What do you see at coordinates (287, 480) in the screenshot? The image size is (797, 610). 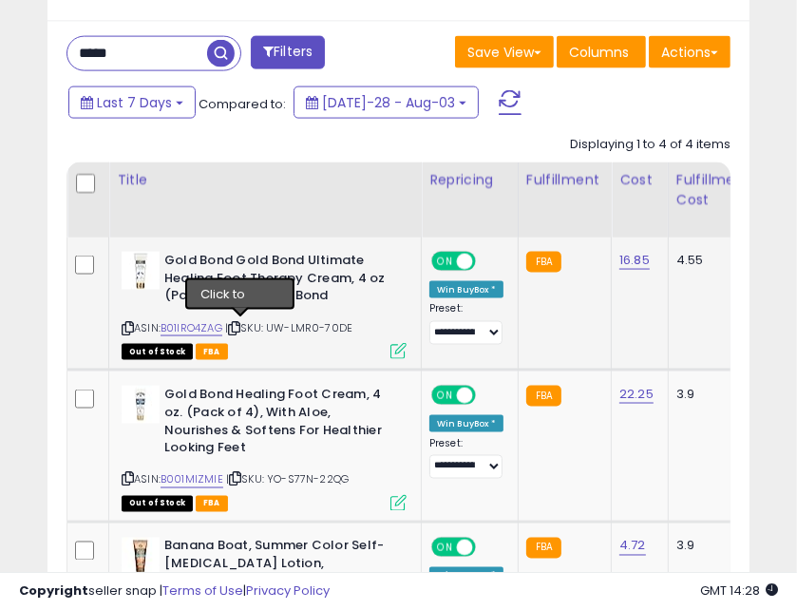 I see `span: | SKU: YO-S77N-22QG` at bounding box center [287, 480].